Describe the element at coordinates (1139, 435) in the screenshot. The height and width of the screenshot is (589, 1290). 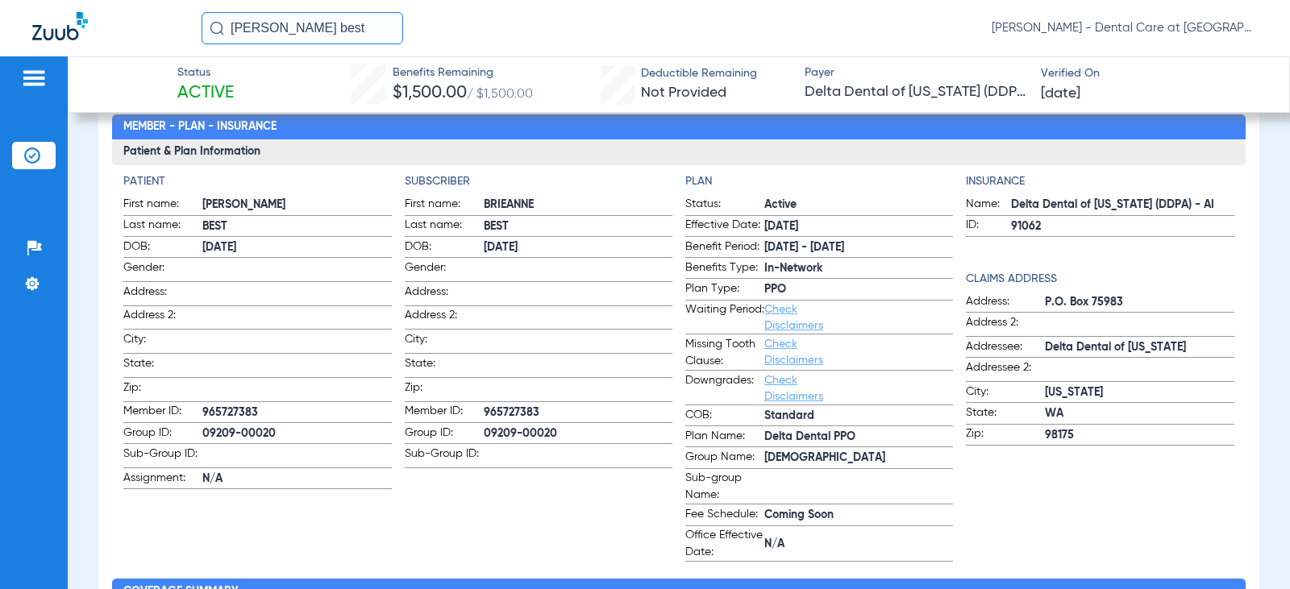
I see `span: 98175` at that location.